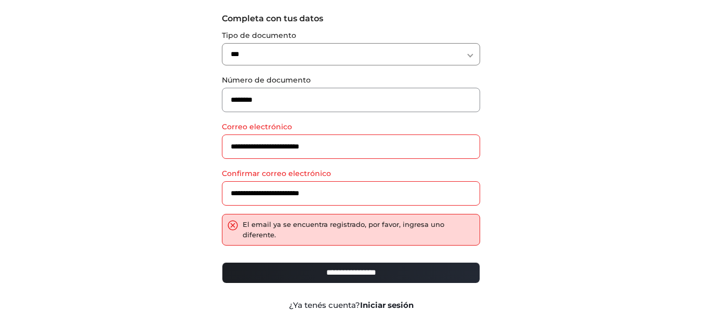 This screenshot has height=311, width=702. What do you see at coordinates (351, 35) in the screenshot?
I see `label: Tipo de documento` at bounding box center [351, 35].